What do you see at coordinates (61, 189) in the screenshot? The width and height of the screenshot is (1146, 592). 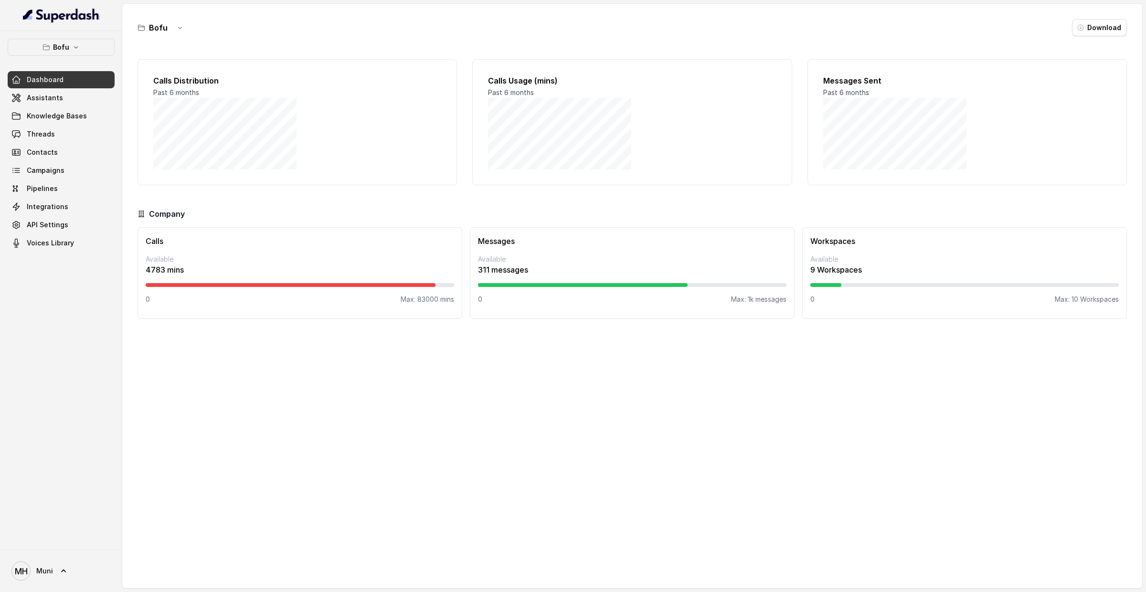 I see `a: Pipelines` at bounding box center [61, 189].